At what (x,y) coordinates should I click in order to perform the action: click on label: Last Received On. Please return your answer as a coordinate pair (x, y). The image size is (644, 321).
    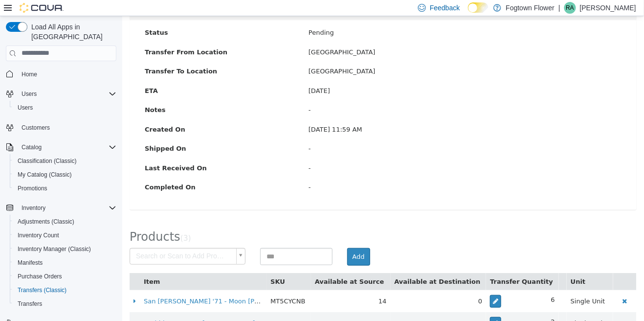
    Looking at the image, I should click on (97, 152).